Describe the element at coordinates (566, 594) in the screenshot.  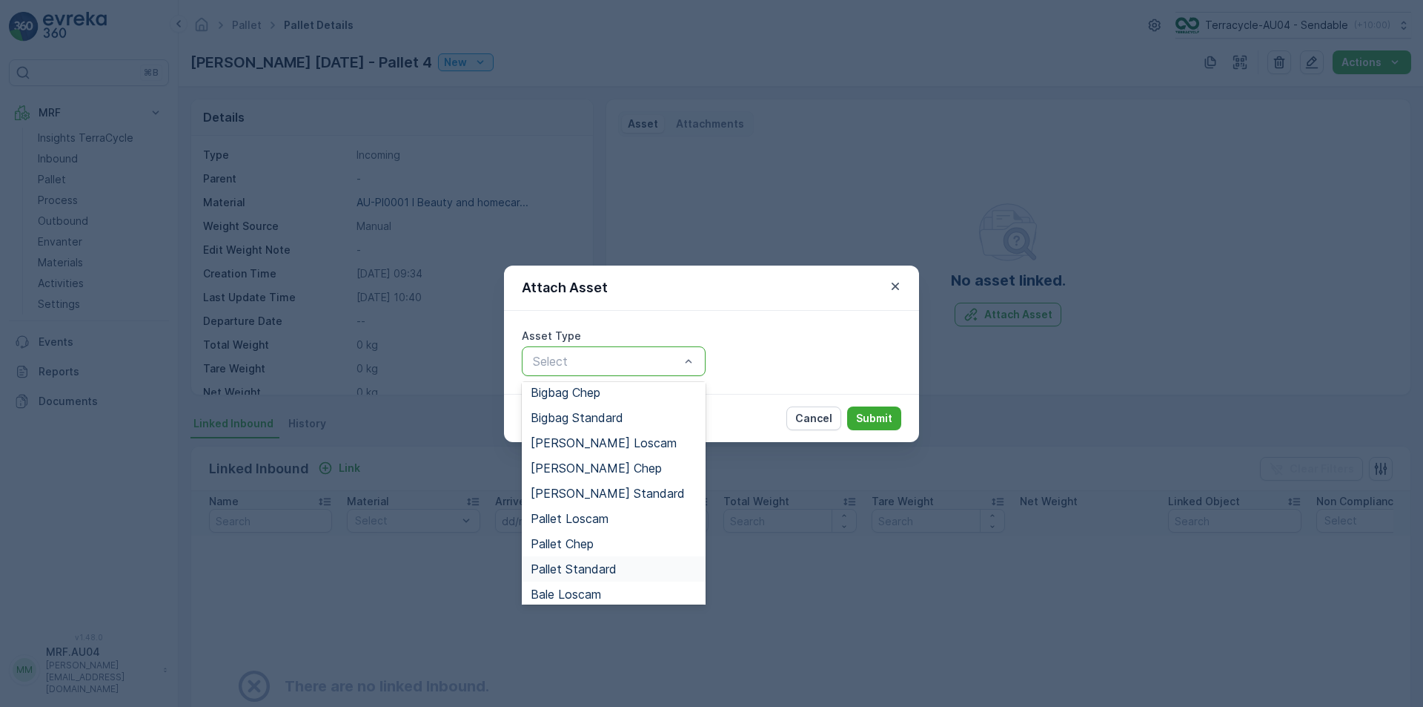
I see `span: Bale Loscam` at that location.